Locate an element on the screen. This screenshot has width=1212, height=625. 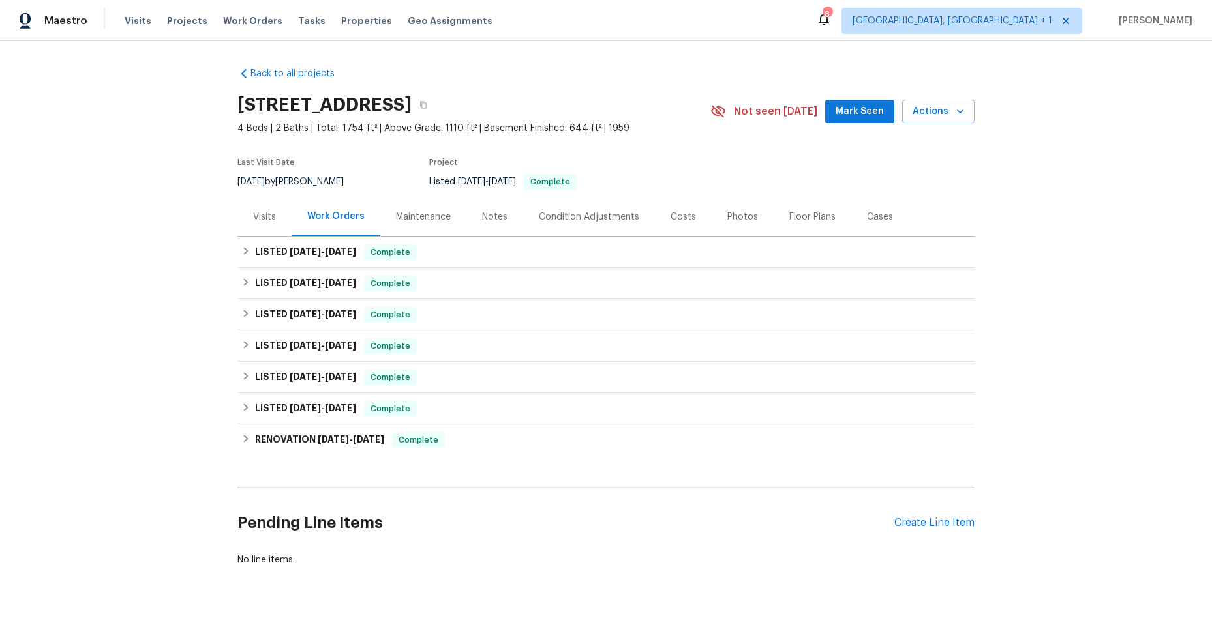
span: Projects is located at coordinates (187, 21).